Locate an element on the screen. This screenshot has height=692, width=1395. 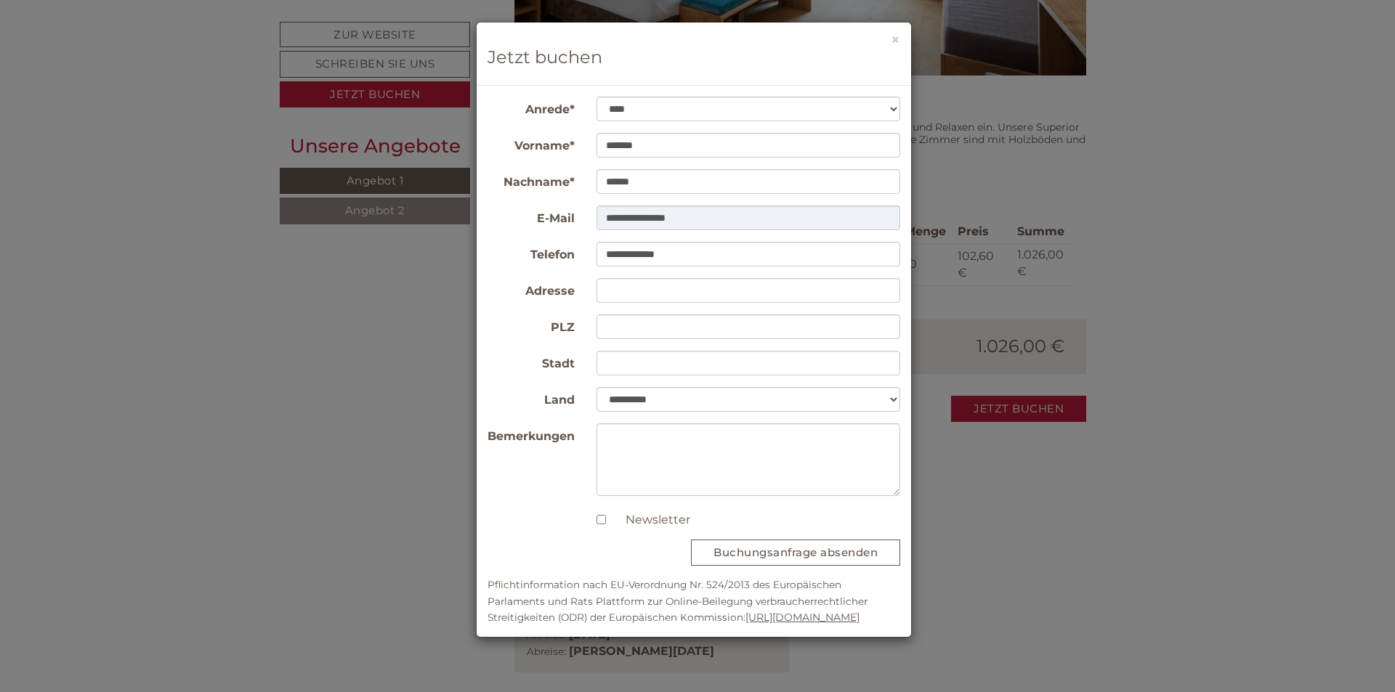
label: Land is located at coordinates (531, 398).